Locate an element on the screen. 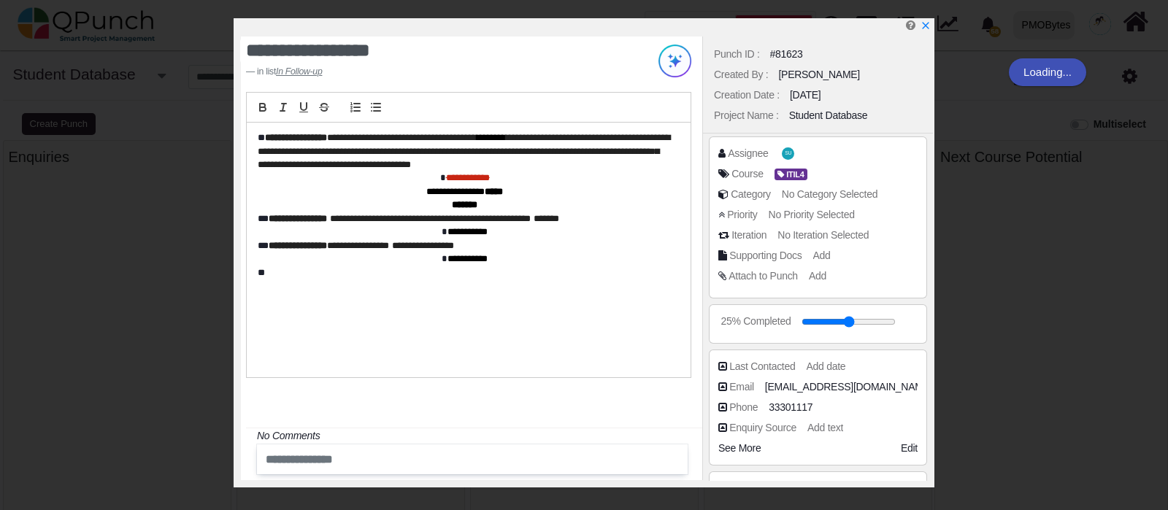  span: Add text is located at coordinates (825, 428).